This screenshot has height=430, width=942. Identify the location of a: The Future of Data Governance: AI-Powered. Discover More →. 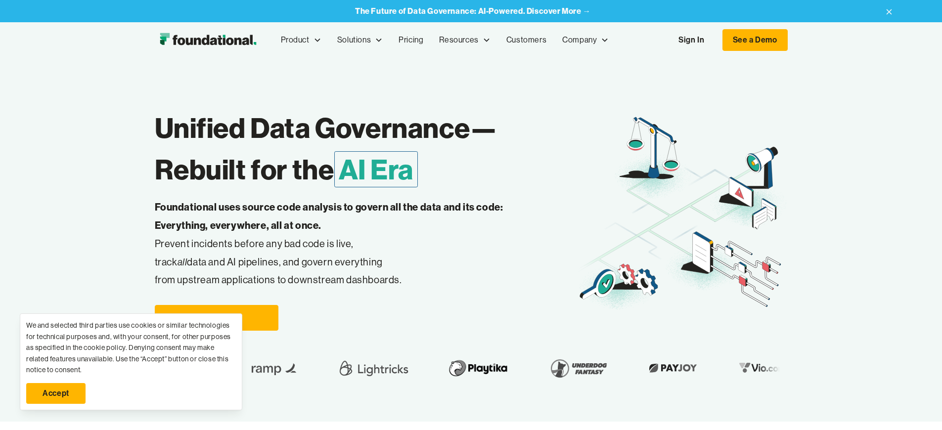
(473, 11).